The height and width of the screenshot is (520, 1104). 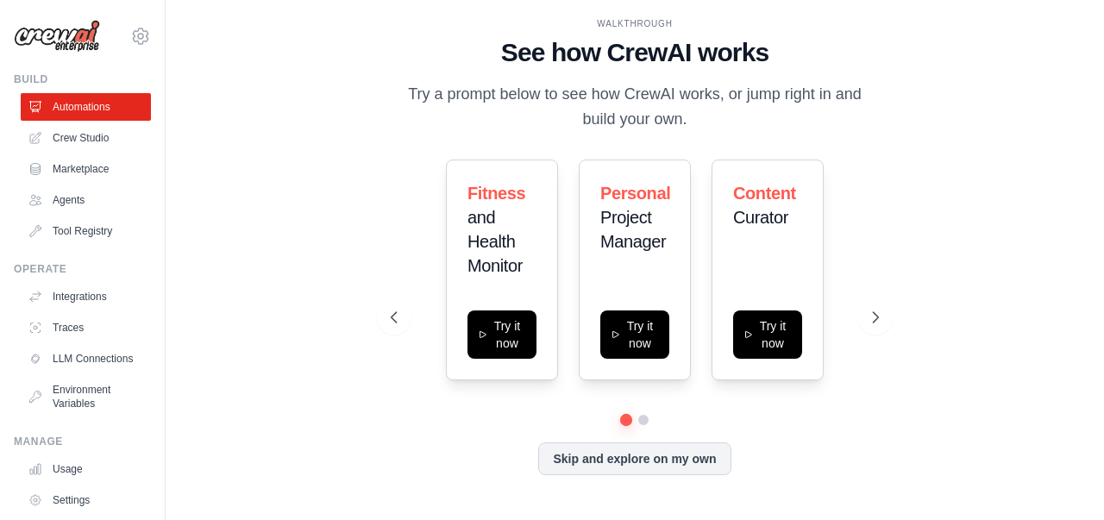 What do you see at coordinates (82, 442) in the screenshot?
I see `div: Manage` at bounding box center [82, 442].